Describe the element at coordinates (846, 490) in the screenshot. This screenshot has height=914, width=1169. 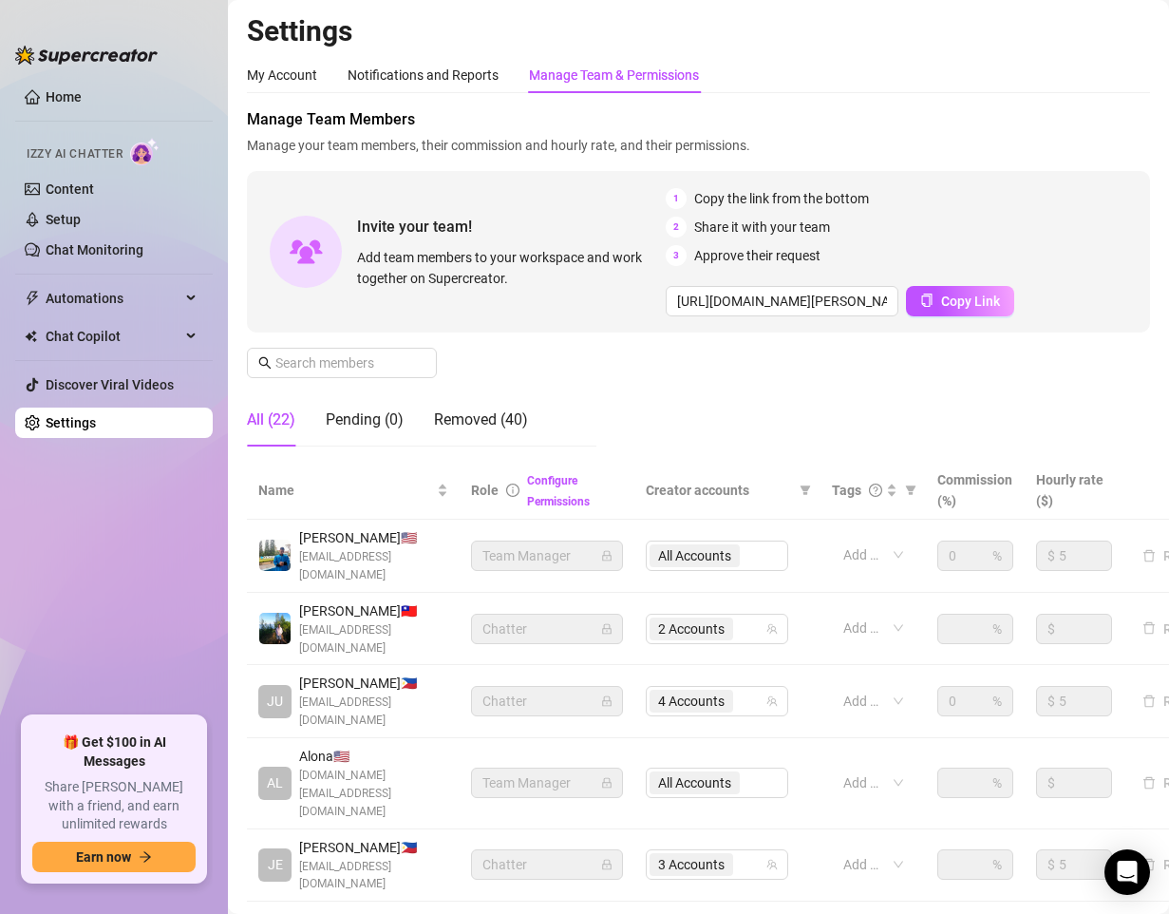
I see `span: Tags` at that location.